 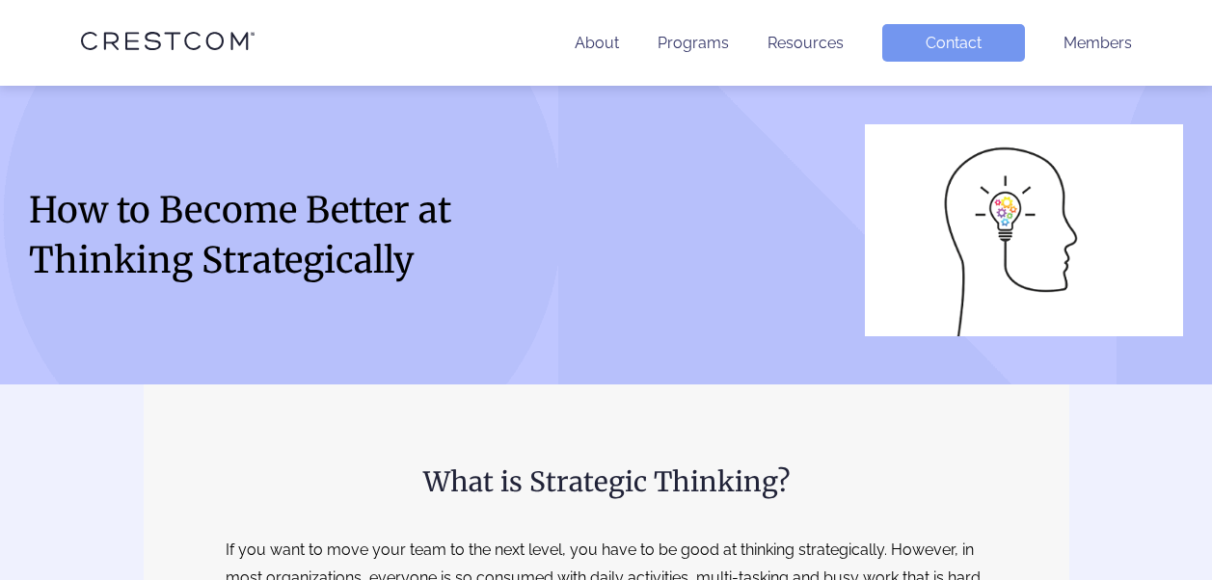 What do you see at coordinates (693, 42) in the screenshot?
I see `a: Programs` at bounding box center [693, 42].